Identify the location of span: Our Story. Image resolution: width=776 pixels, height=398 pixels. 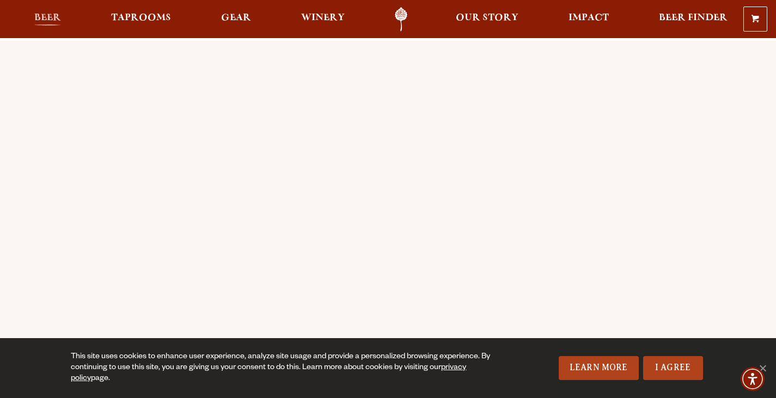
(487, 18).